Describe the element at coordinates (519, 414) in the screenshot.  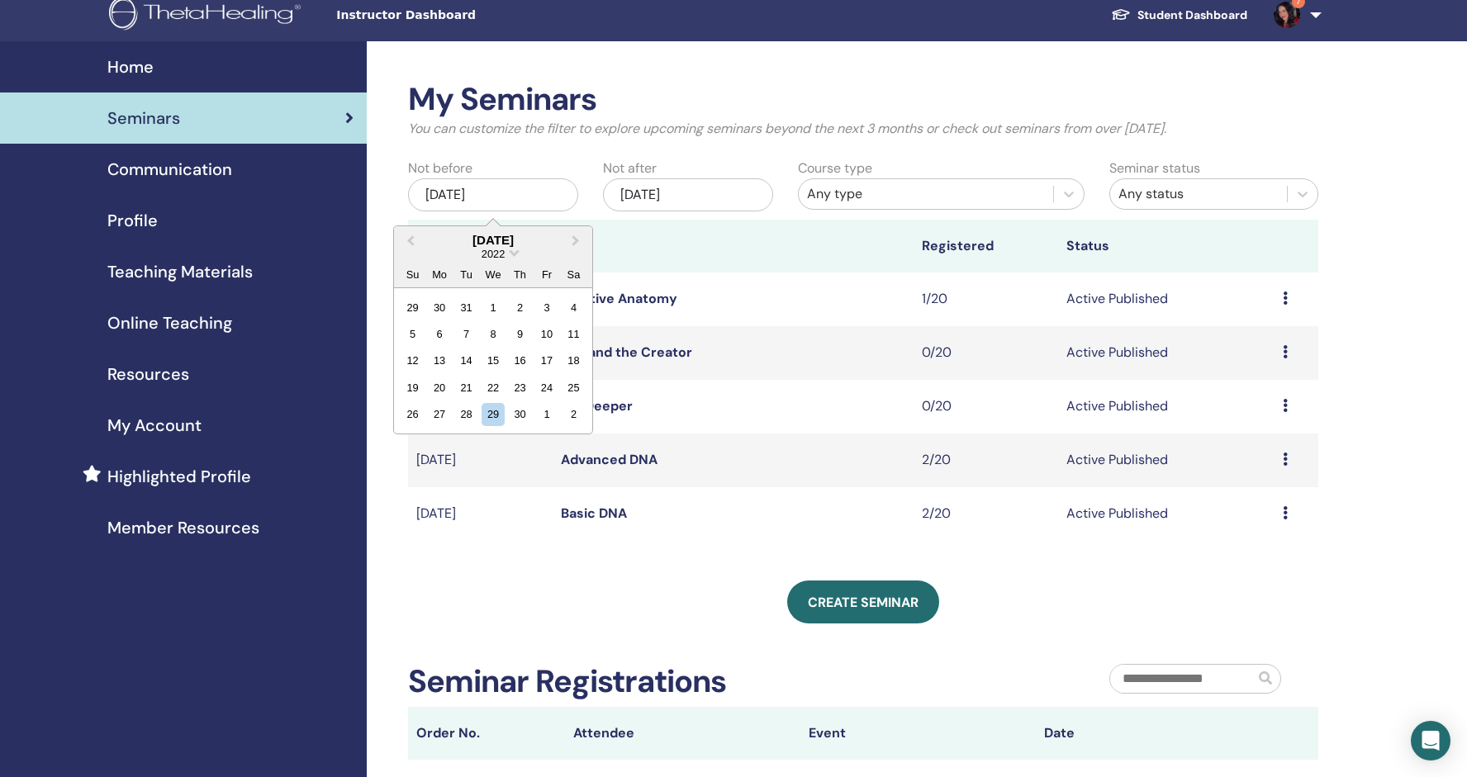
I see `div: Choose Thursday, June 30th, 2022` at that location.